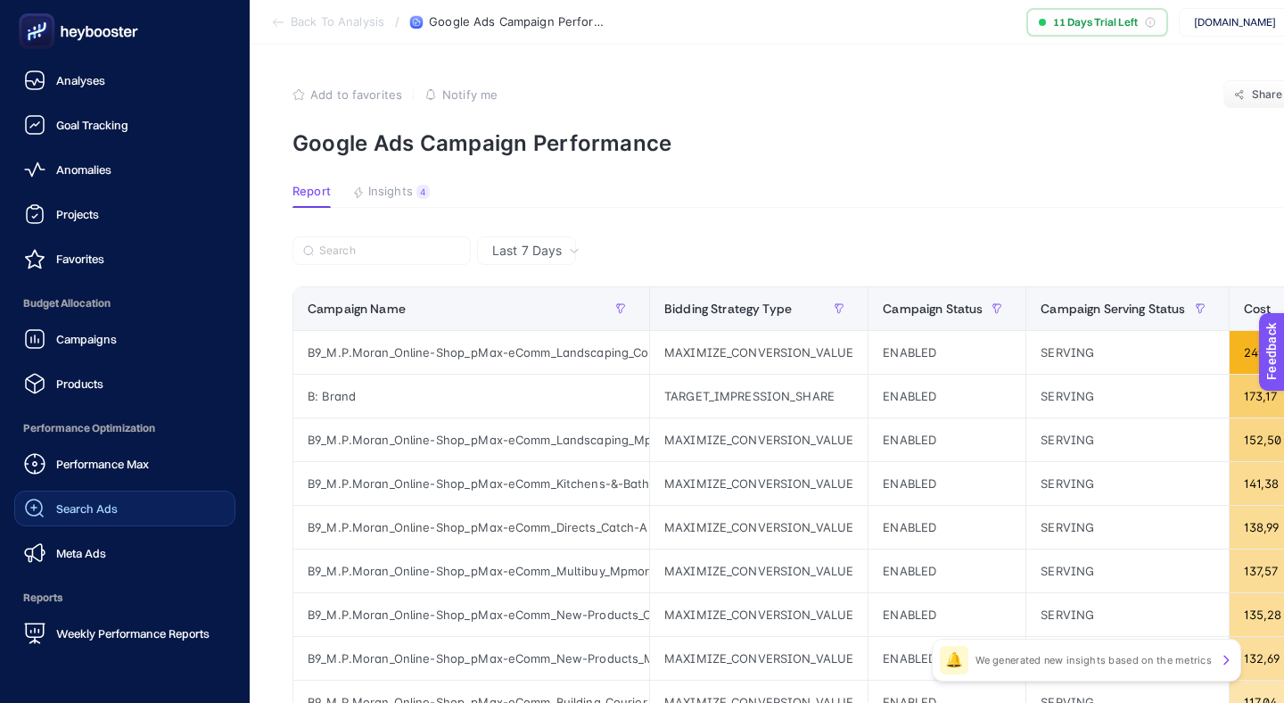  Describe the element at coordinates (471, 571) in the screenshot. I see `div: B9_M.P.Moran_Online-Shop_pMax-eComm_Multibuy_Mpmoran` at that location.